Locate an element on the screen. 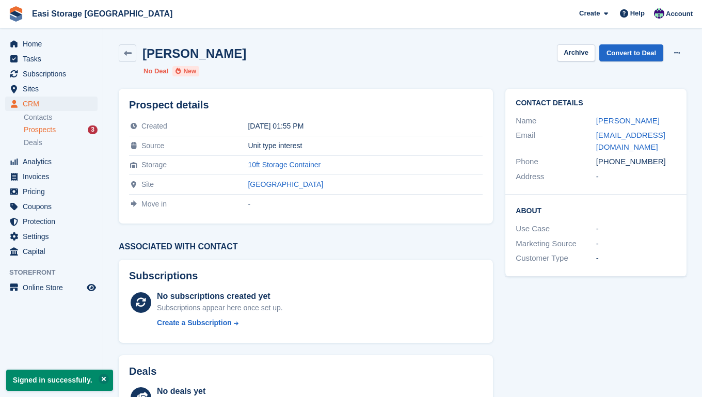 This screenshot has width=702, height=397. div: No subscriptions created yet is located at coordinates (220, 296).